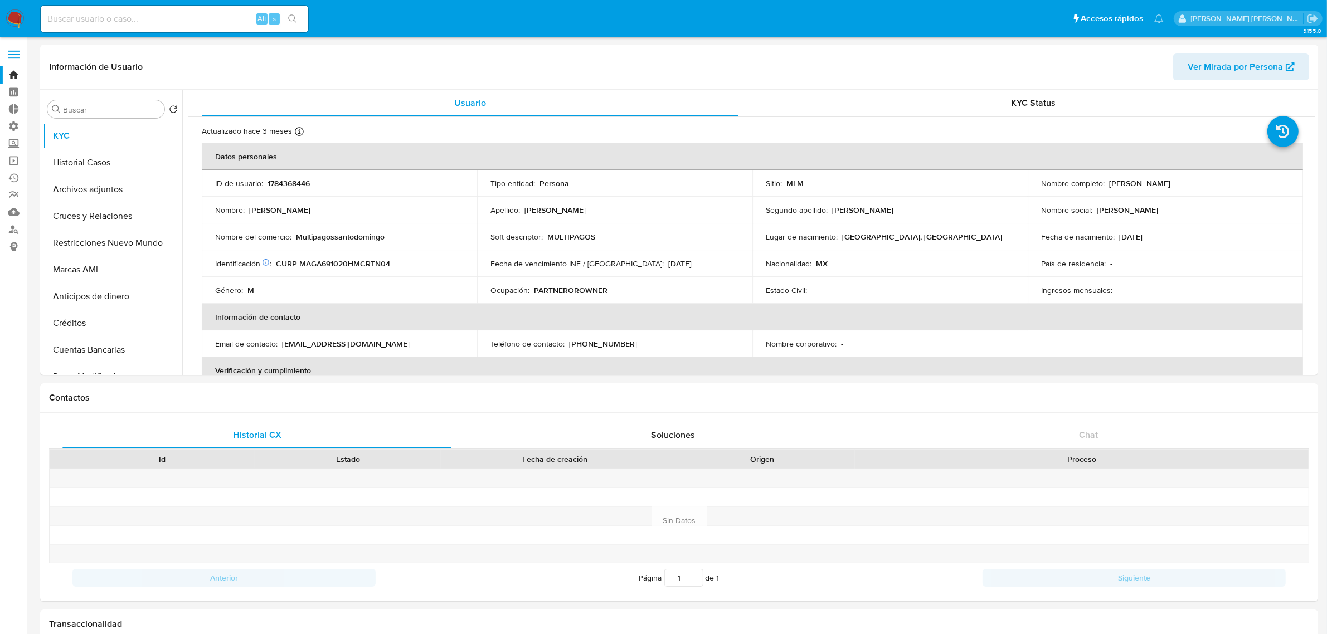  I want to click on p: ID de usuario :, so click(239, 183).